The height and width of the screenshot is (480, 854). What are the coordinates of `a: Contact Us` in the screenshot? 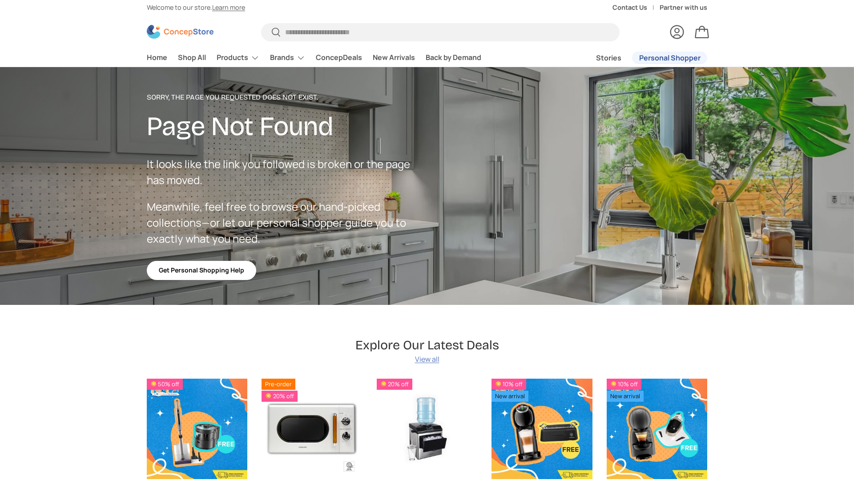 It's located at (636, 8).